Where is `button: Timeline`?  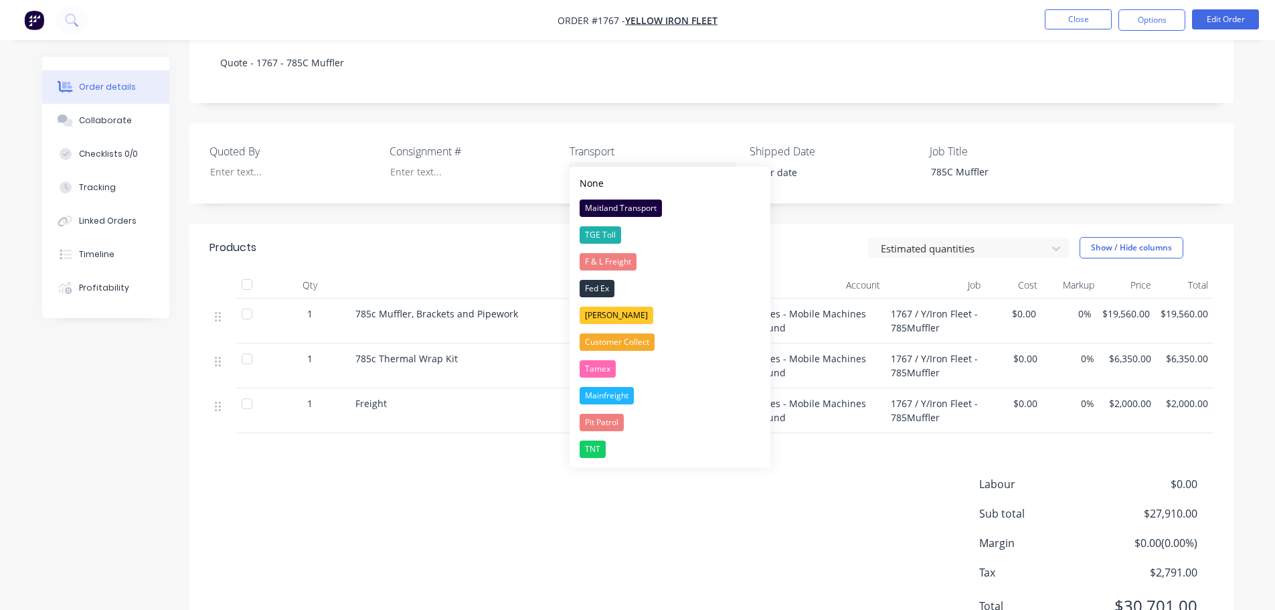
button: Timeline is located at coordinates (106, 254).